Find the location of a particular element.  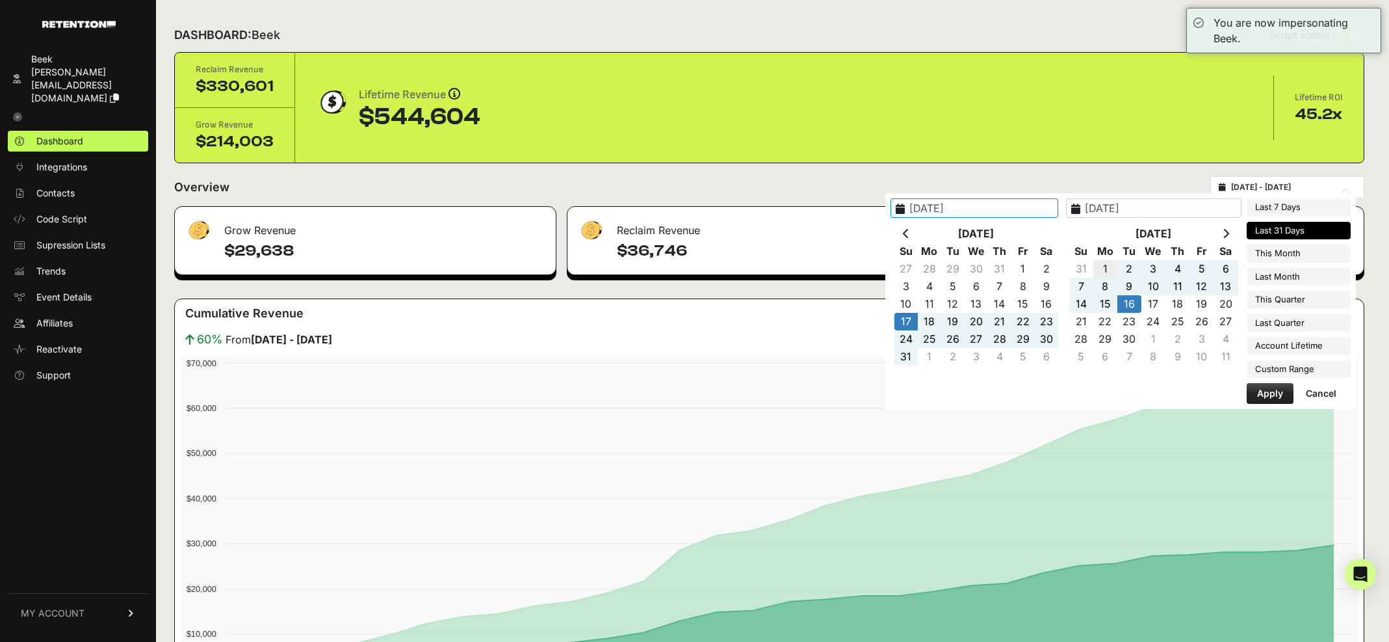

span: From is located at coordinates (279, 339).